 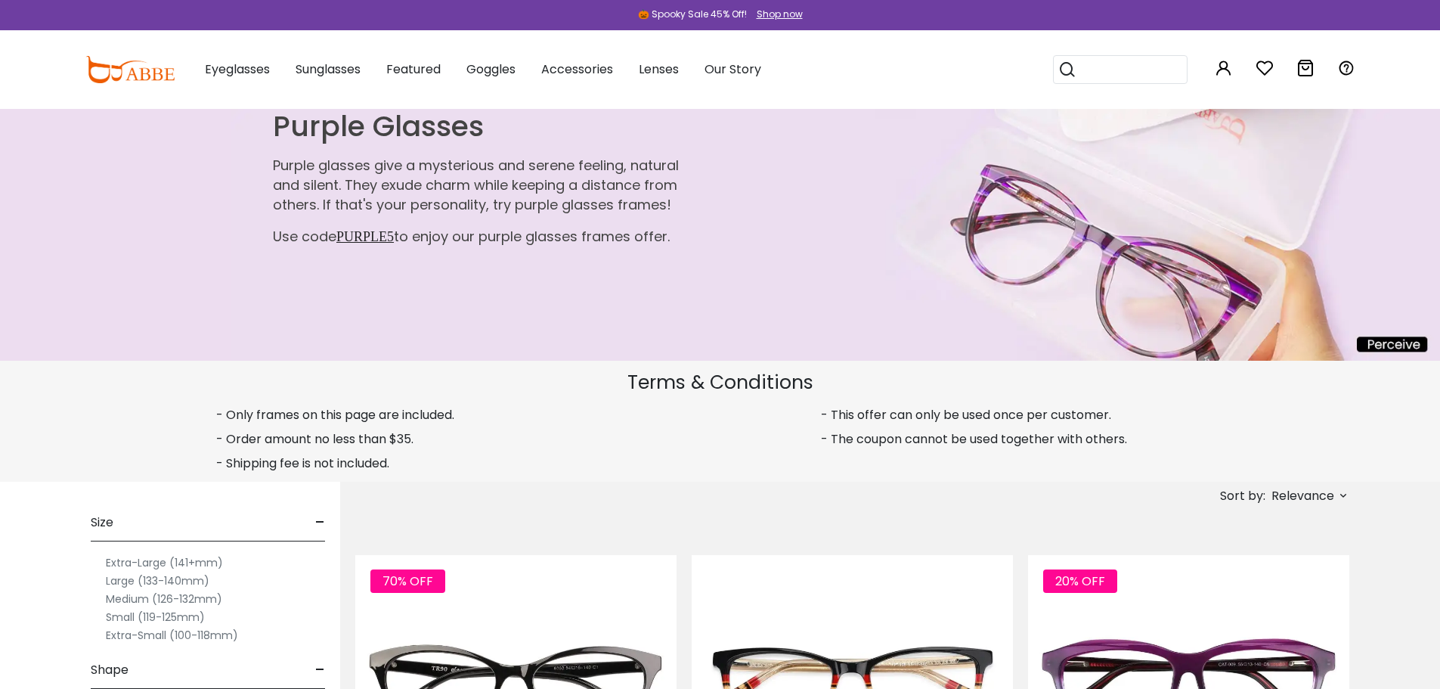 What do you see at coordinates (491, 126) in the screenshot?
I see `h1: Purple Glasses` at bounding box center [491, 126].